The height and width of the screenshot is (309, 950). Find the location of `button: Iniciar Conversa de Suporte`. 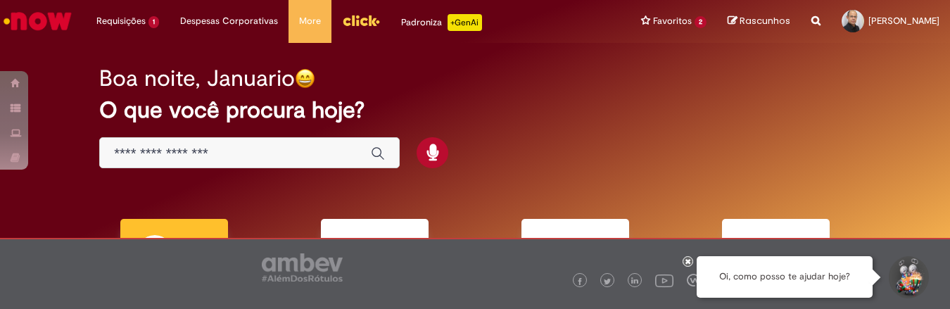

button: Iniciar Conversa de Suporte is located at coordinates (907, 277).